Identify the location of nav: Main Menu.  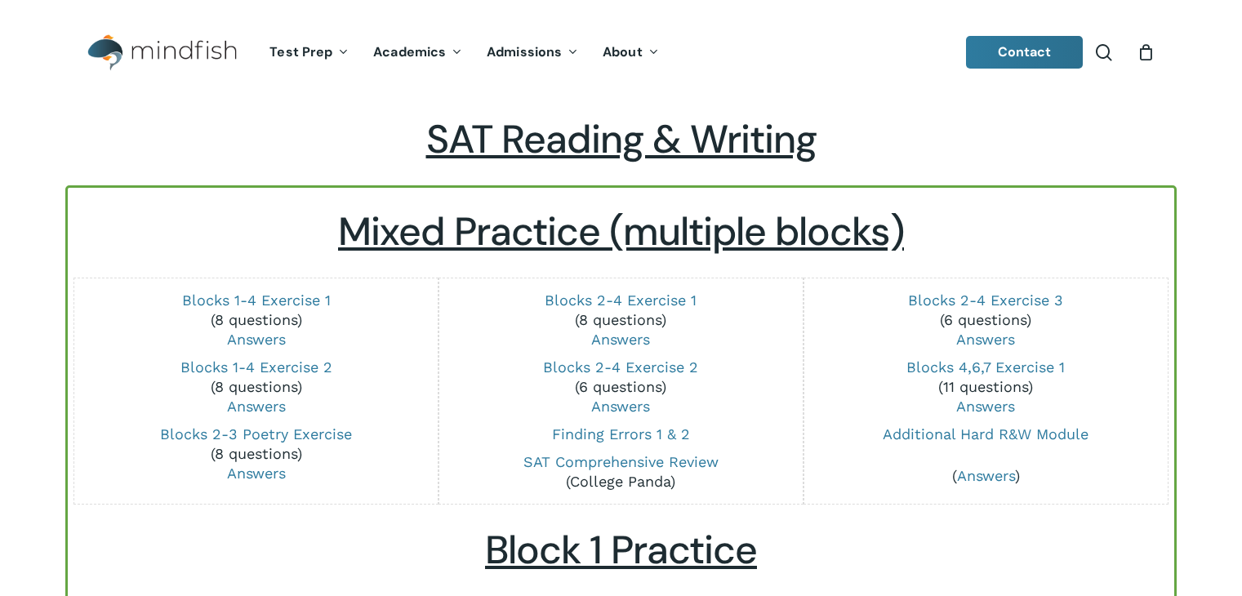
(464, 52).